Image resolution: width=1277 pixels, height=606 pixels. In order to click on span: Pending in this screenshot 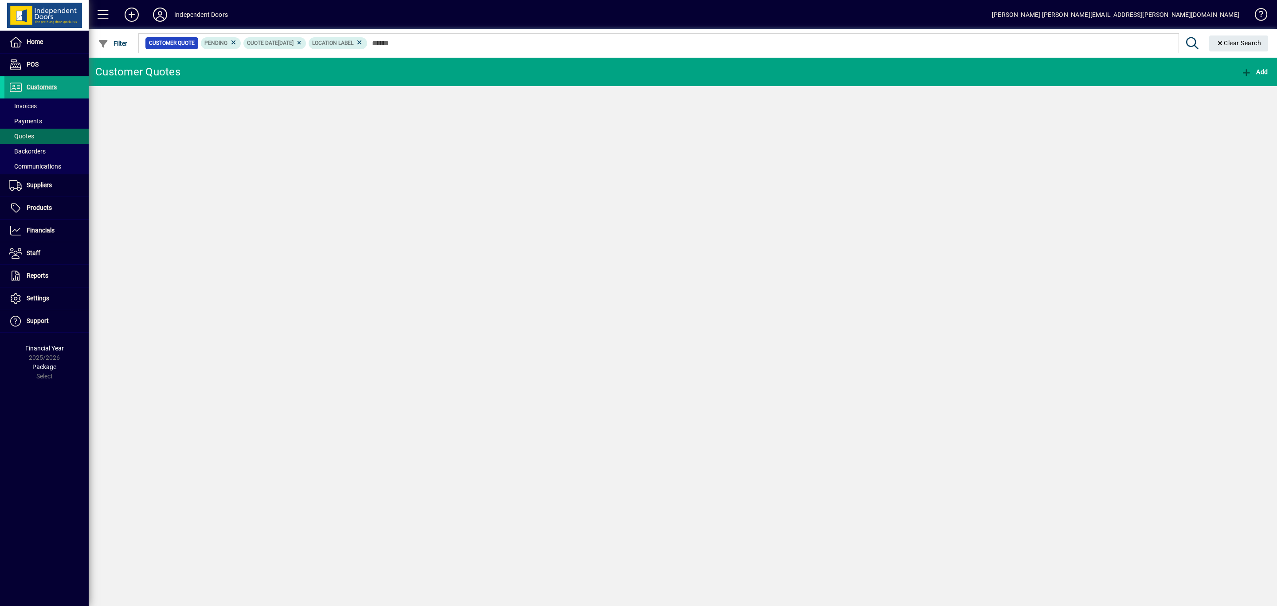, I will do `click(216, 43)`.